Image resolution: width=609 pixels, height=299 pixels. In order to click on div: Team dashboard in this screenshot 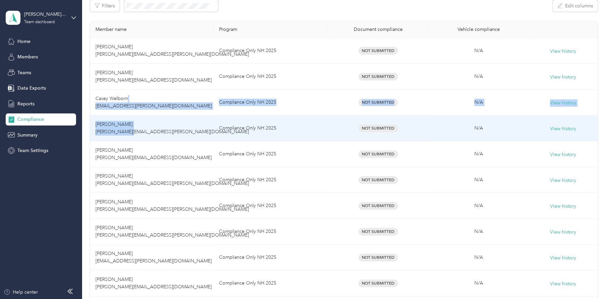, I will do `click(40, 22)`.